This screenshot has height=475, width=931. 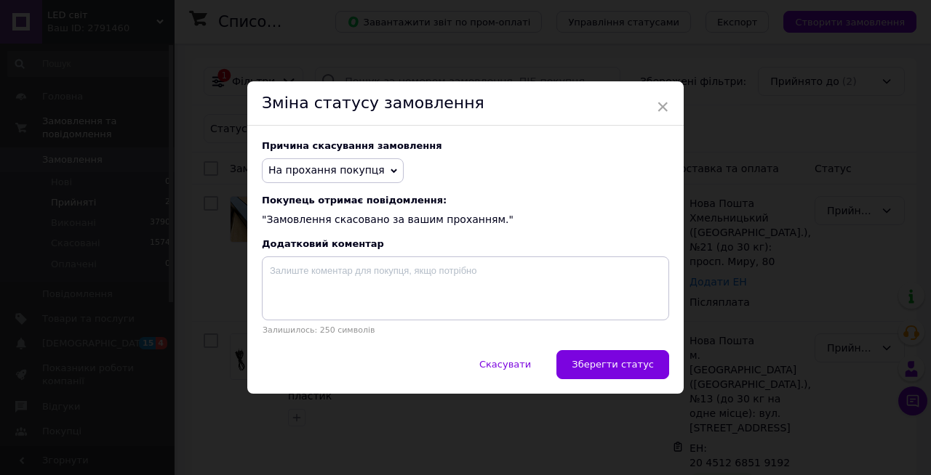 What do you see at coordinates (465, 145) in the screenshot?
I see `div: Причина скасування замовлення` at bounding box center [465, 145].